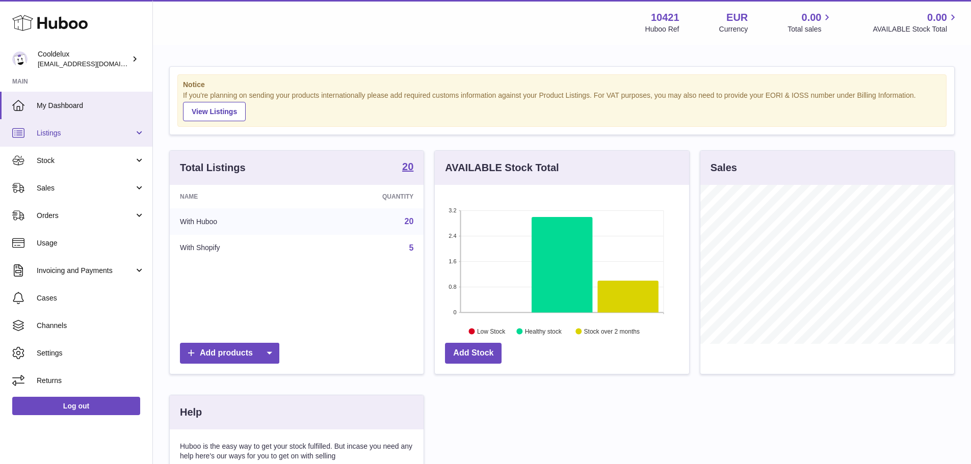  What do you see at coordinates (562, 106) in the screenshot?
I see `div: If you're planning on sending your products internationally please add required customs informati...` at bounding box center [562, 106].